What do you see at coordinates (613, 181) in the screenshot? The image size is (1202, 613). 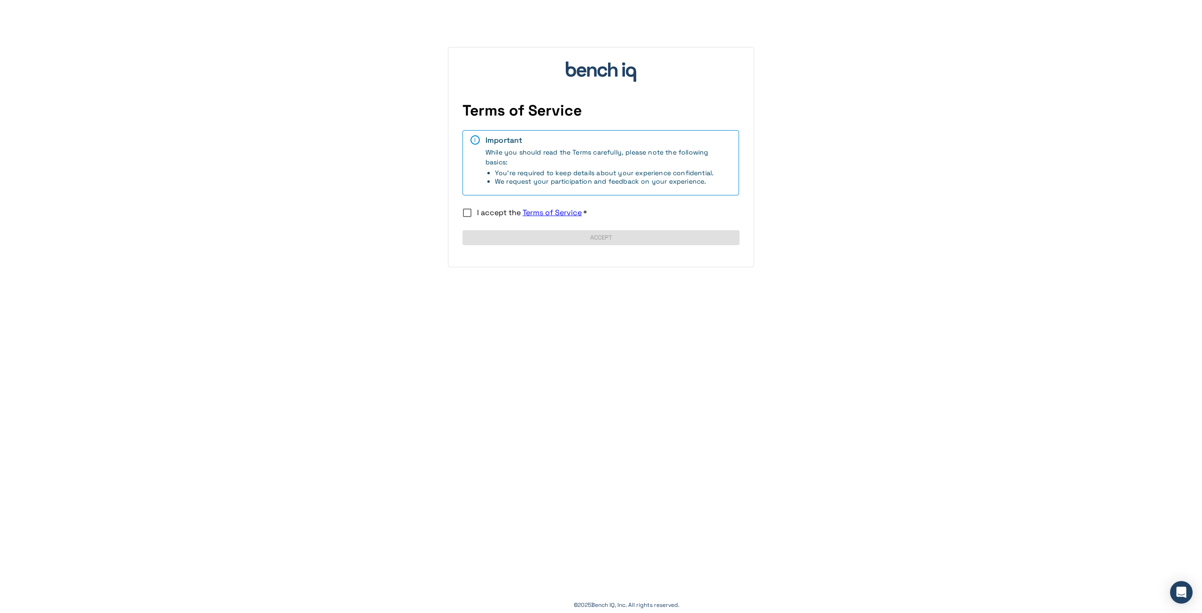 I see `li: We request your participation and feedback on your experience.` at bounding box center [613, 181].